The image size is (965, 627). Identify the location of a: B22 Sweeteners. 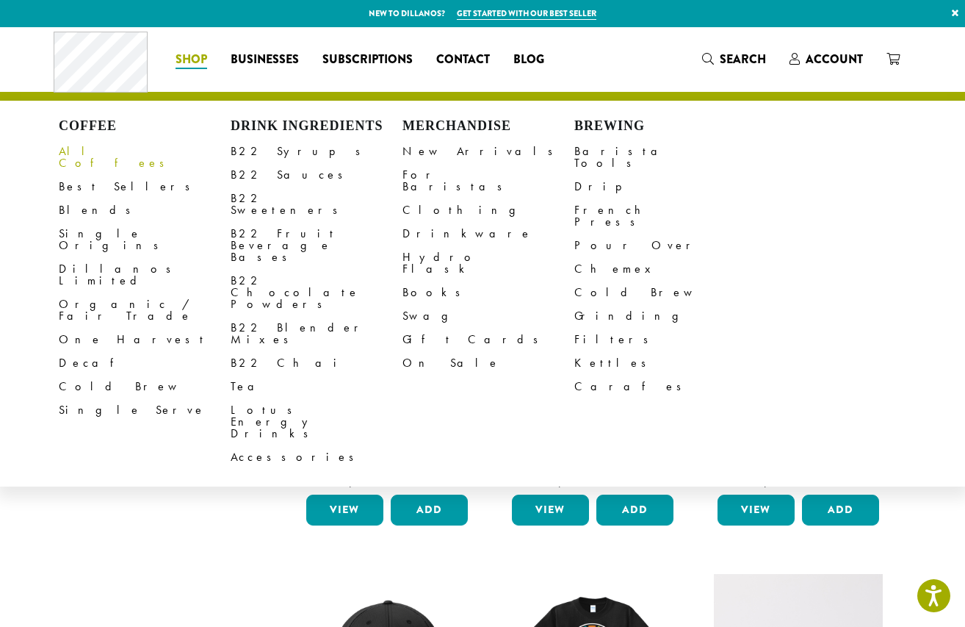
(317, 204).